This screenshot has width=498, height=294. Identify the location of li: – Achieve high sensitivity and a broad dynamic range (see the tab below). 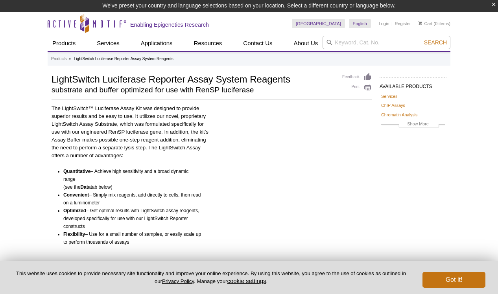
(132, 179).